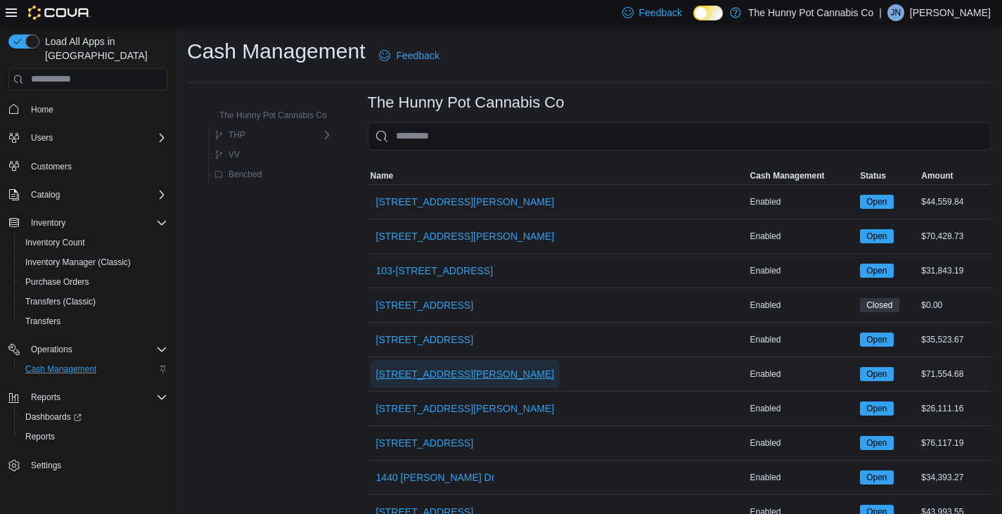  I want to click on button: Name, so click(558, 176).